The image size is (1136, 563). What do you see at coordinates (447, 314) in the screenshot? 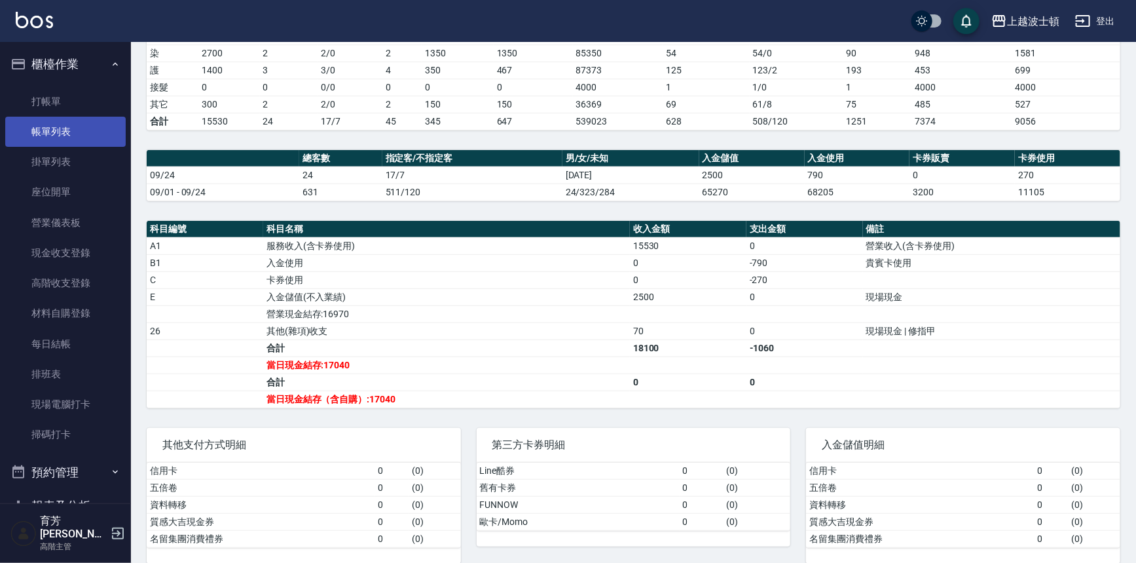
I see `td: 營業現金結存:16970` at bounding box center [447, 314].